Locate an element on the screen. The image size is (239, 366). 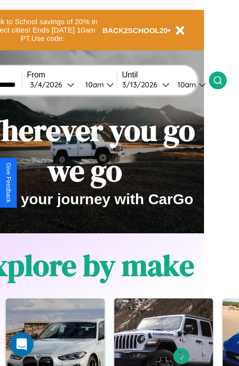
button: 3/4/2026 is located at coordinates (52, 84).